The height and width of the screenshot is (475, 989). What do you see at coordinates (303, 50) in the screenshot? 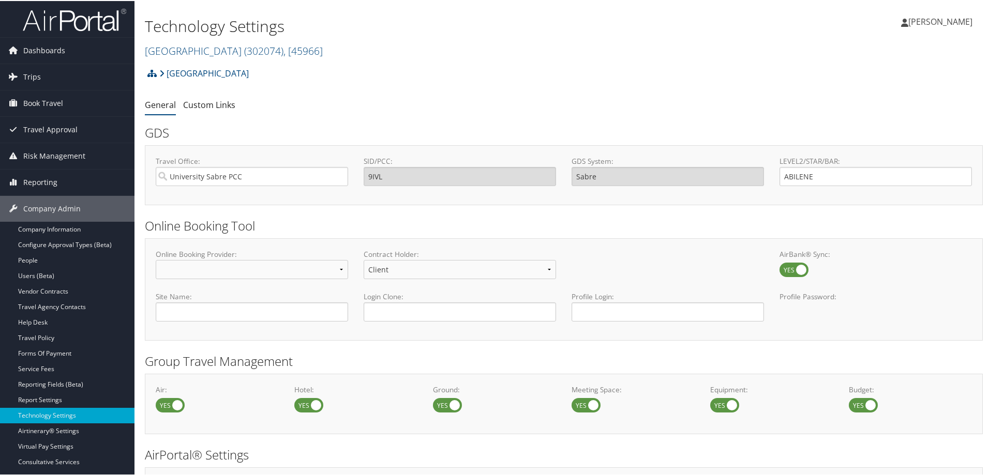
I see `span: , [ 45966 ]` at bounding box center [303, 50].